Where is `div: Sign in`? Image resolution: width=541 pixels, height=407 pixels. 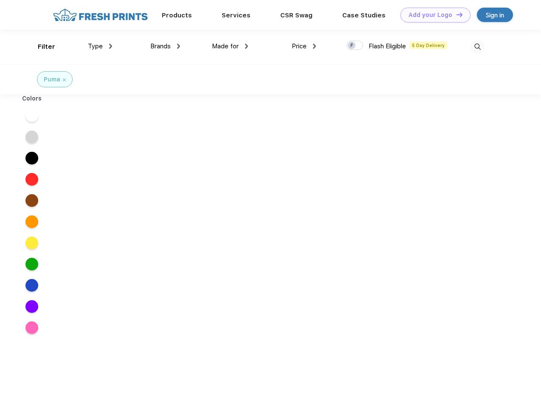 div: Sign in is located at coordinates (494, 15).